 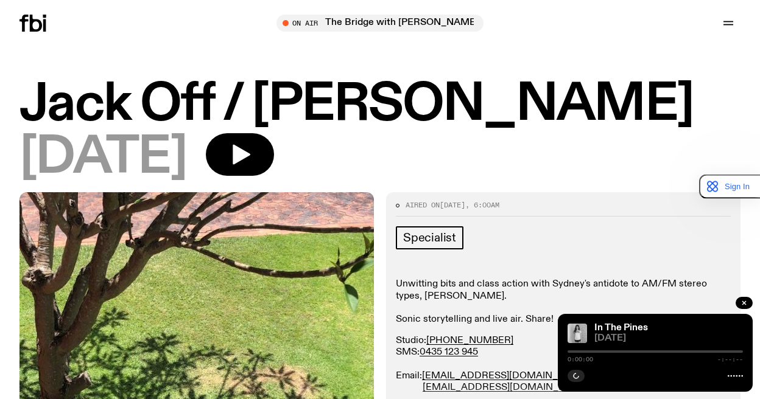 What do you see at coordinates (429, 238) in the screenshot?
I see `span: Specialist` at bounding box center [429, 238].